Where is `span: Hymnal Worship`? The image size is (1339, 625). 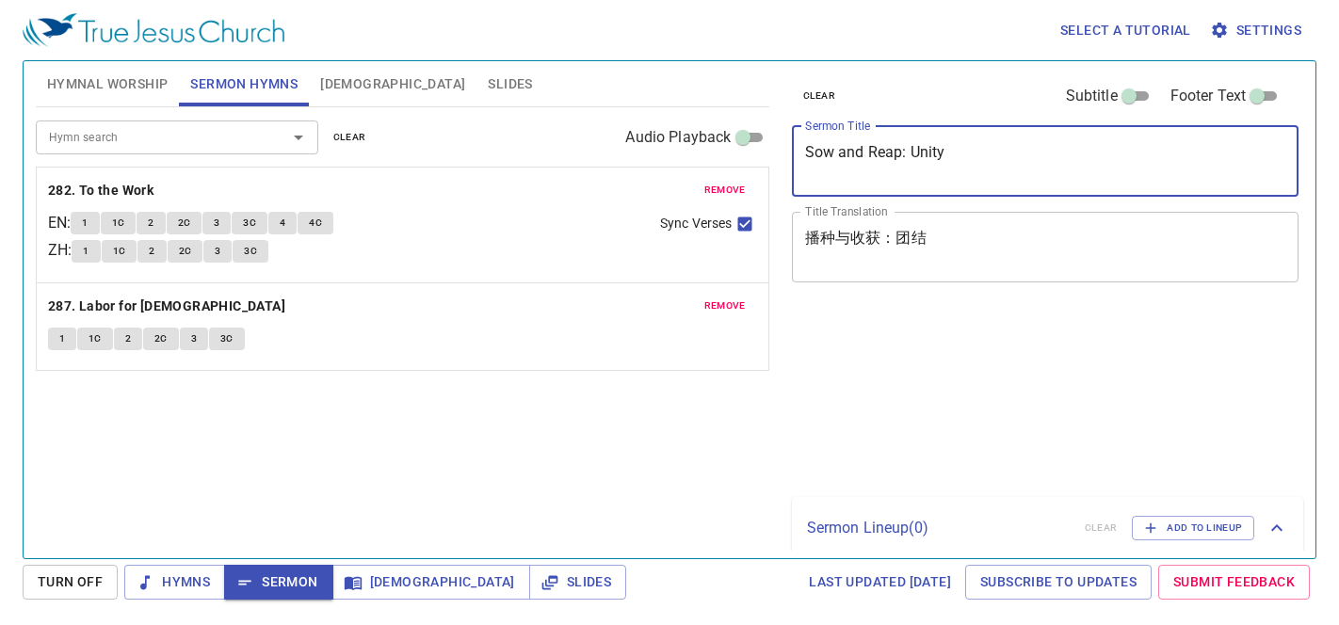 span: Hymnal Worship is located at coordinates (107, 84).